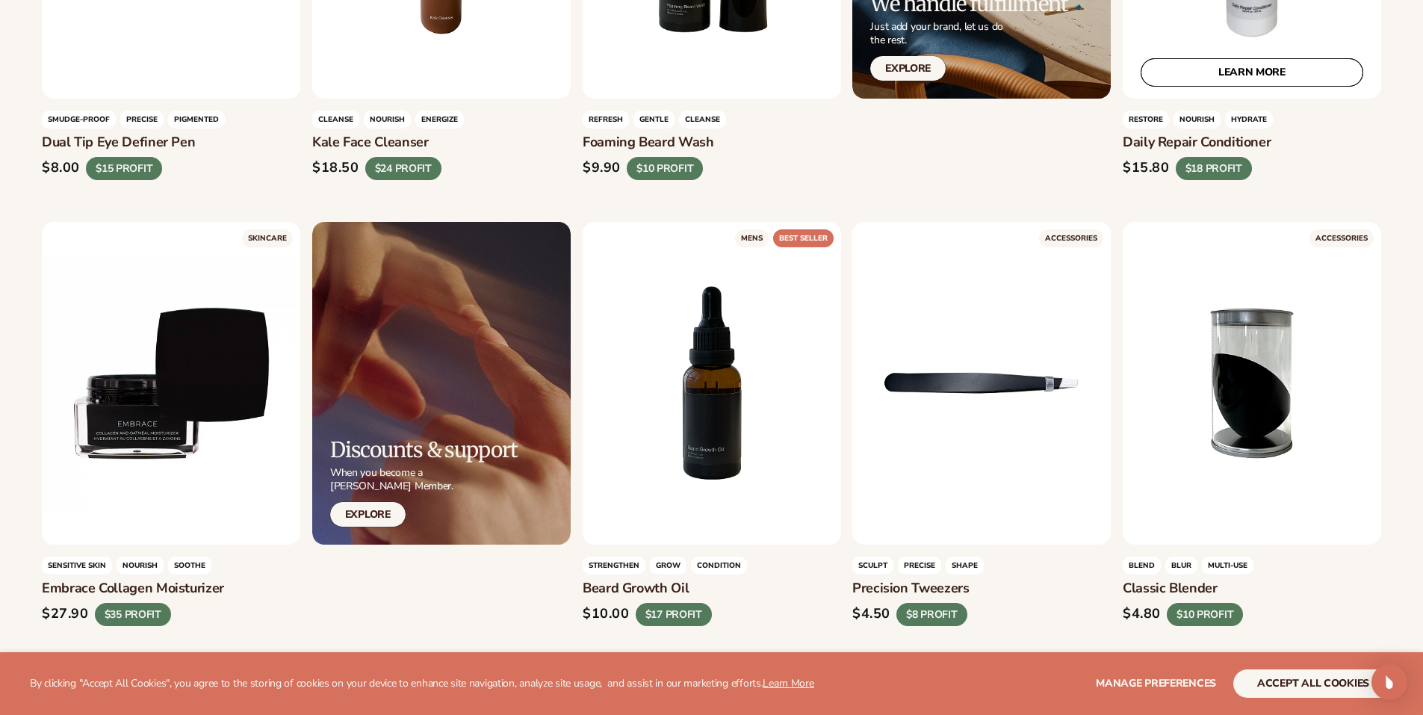  Describe the element at coordinates (932, 614) in the screenshot. I see `div: $8 PROFIT` at that location.